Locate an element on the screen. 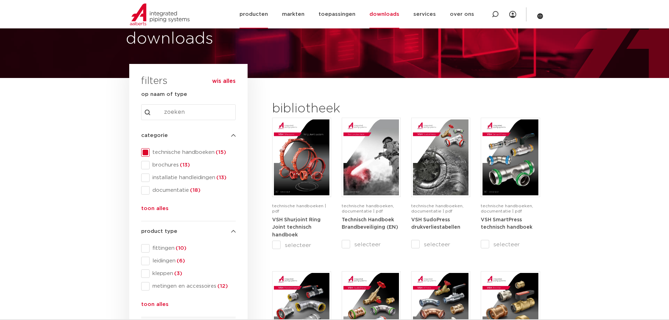 The height and width of the screenshot is (320, 669). span: brochures is located at coordinates (193, 165).